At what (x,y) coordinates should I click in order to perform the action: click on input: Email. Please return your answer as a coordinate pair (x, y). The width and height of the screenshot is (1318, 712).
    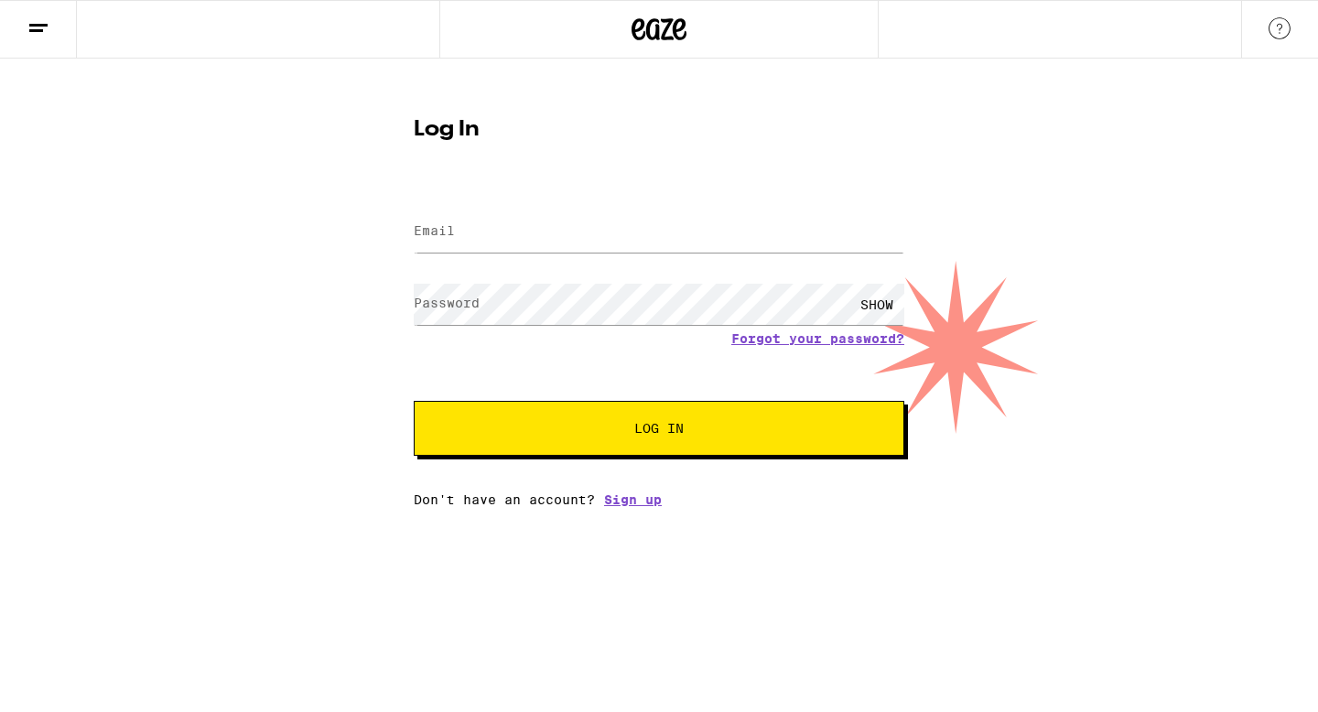
    Looking at the image, I should click on (659, 232).